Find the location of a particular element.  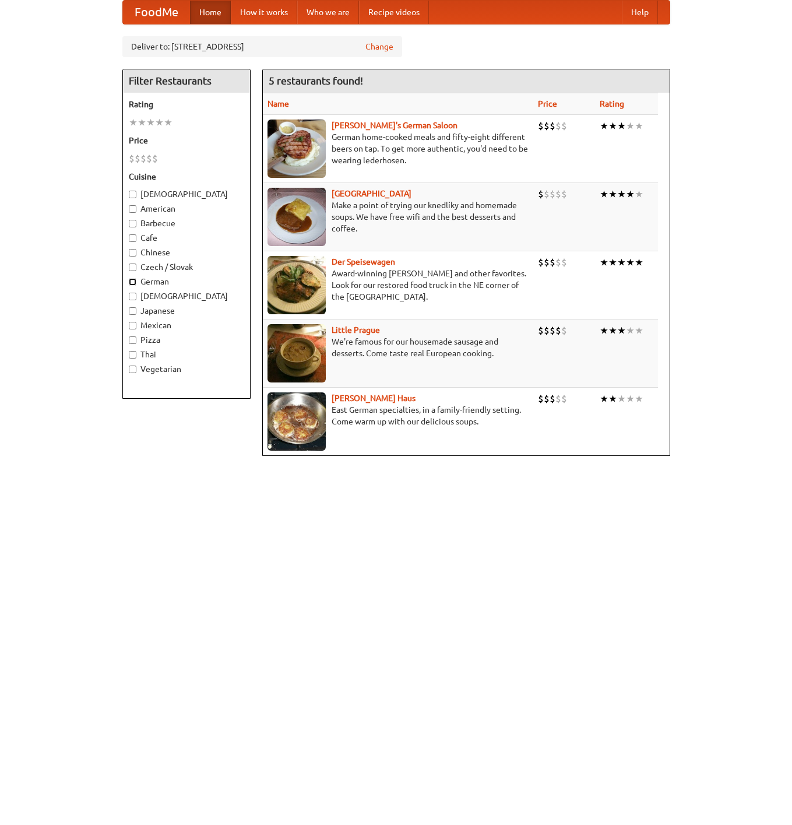

a: Home is located at coordinates (210, 12).